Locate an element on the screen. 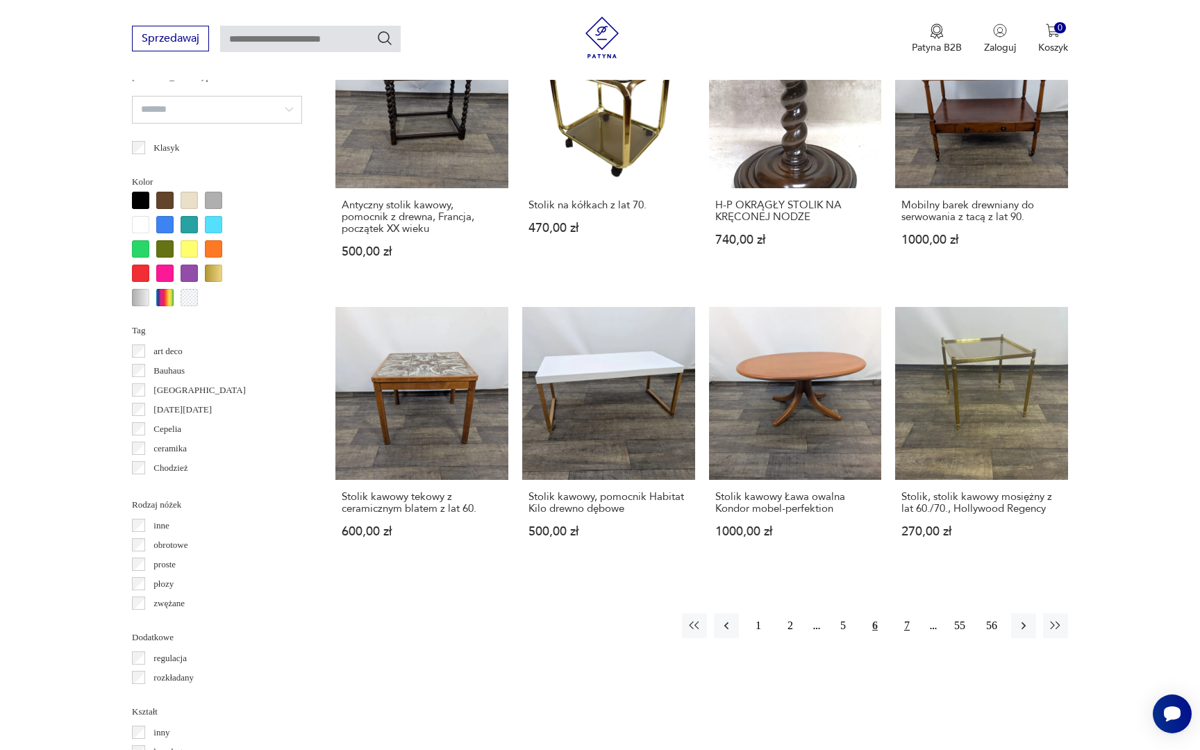 This screenshot has height=750, width=1200. a: Stolik kawowy tekowy z ceramicznym blatem z lat 60.Stolik kawowy tekowy z ceramicznym blatem z la... is located at coordinates (422, 436).